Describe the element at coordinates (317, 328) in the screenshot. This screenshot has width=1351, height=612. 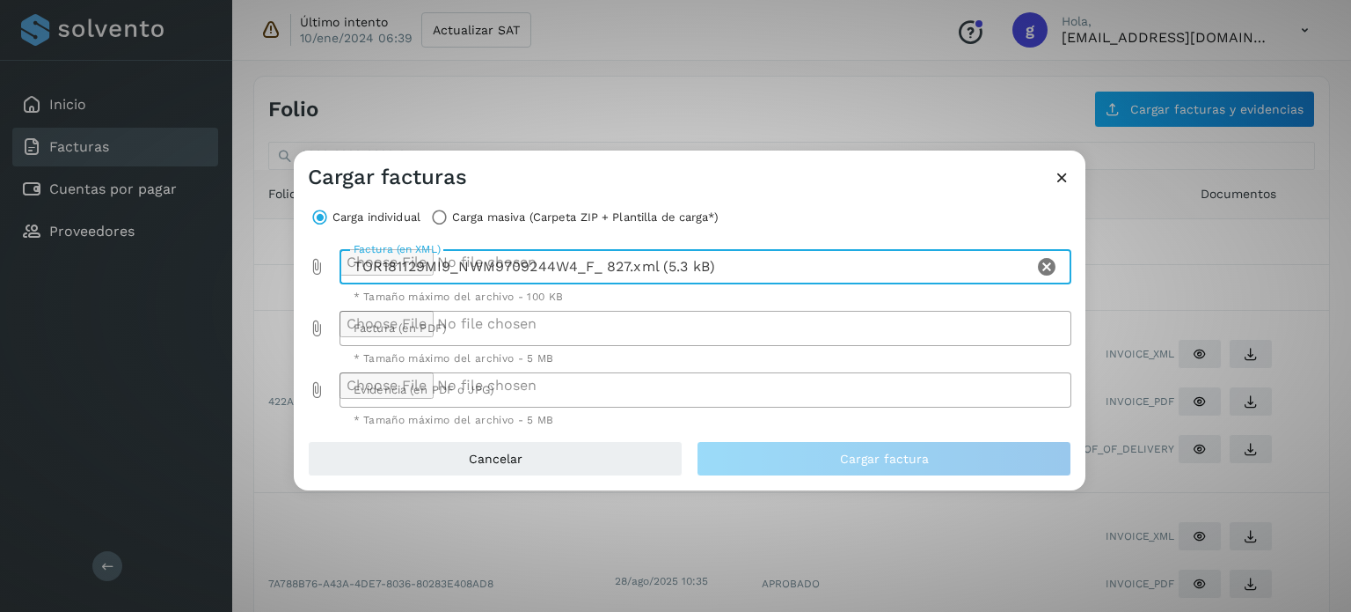
I see `i: Factura (en PDF) prepended action` at that location.